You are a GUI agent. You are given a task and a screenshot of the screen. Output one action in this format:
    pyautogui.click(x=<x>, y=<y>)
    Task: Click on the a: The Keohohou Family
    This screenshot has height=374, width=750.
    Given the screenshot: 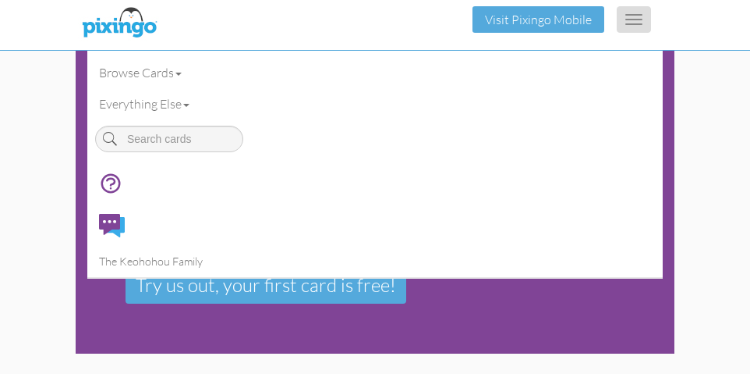 What is the action you would take?
    pyautogui.click(x=169, y=261)
    